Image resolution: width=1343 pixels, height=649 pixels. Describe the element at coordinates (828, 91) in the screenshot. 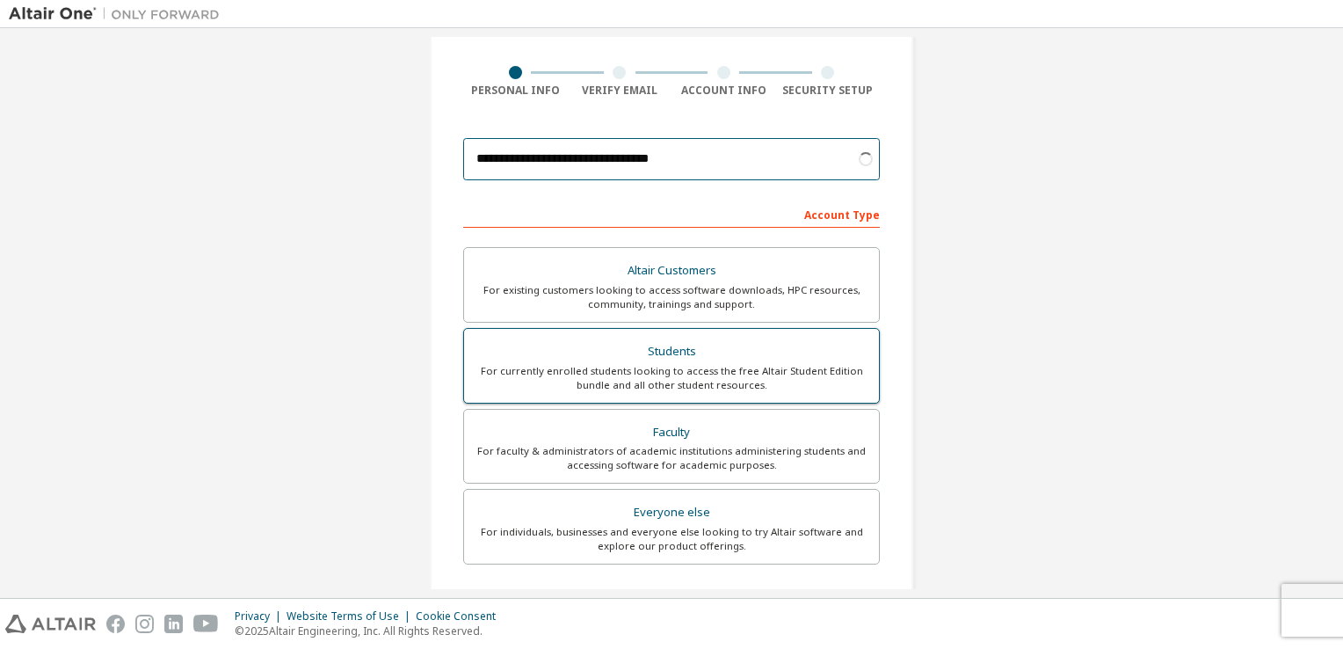

I see `div: Security Setup` at that location.